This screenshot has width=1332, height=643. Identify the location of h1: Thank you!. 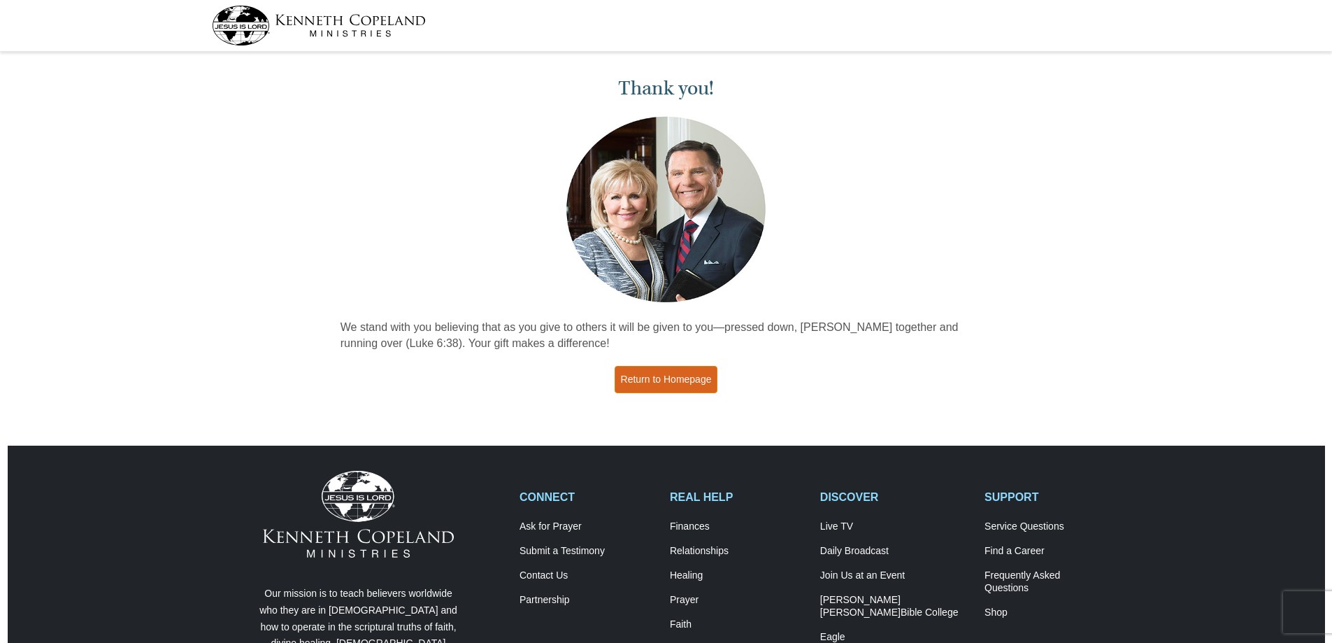
(666, 88).